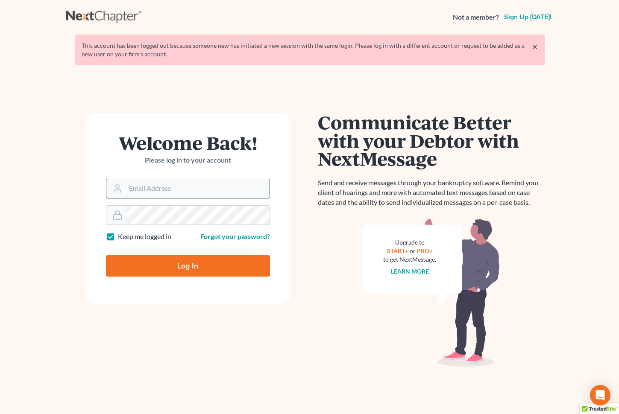  I want to click on strong: Not a member?, so click(476, 17).